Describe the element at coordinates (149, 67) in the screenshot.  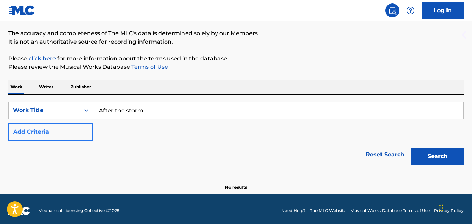
I see `a: Terms of Use` at that location.